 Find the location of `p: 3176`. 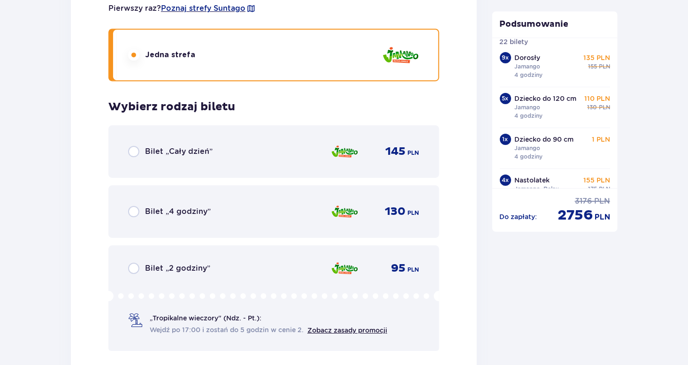

p: 3176 is located at coordinates (583, 201).